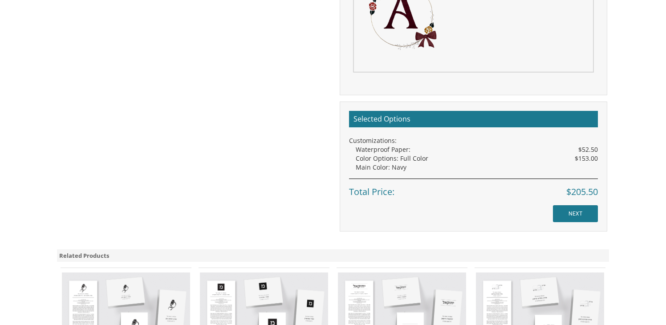 The width and height of the screenshot is (666, 325). I want to click on span: $52.50, so click(588, 150).